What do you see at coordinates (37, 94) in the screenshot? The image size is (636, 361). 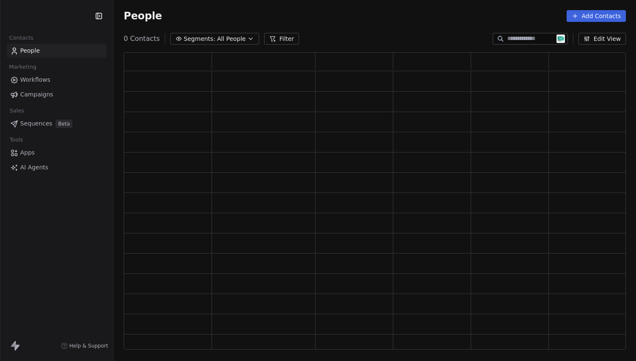 I see `span: Campaigns` at bounding box center [37, 94].